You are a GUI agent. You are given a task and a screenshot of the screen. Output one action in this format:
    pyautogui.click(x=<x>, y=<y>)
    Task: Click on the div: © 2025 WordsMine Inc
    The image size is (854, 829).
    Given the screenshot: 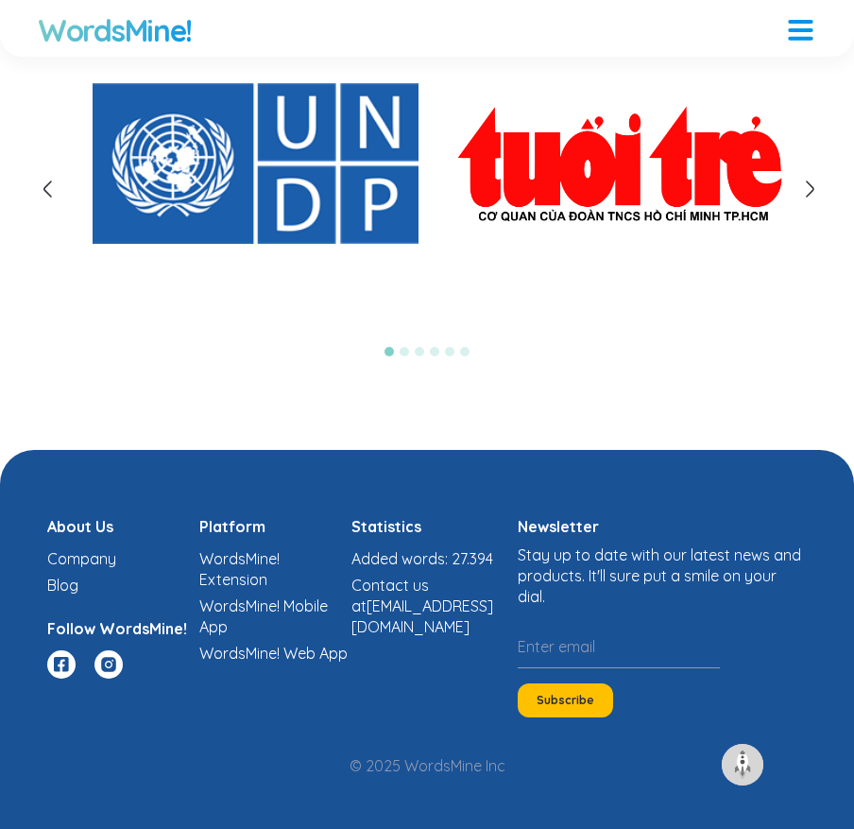 What is the action you would take?
    pyautogui.click(x=427, y=766)
    